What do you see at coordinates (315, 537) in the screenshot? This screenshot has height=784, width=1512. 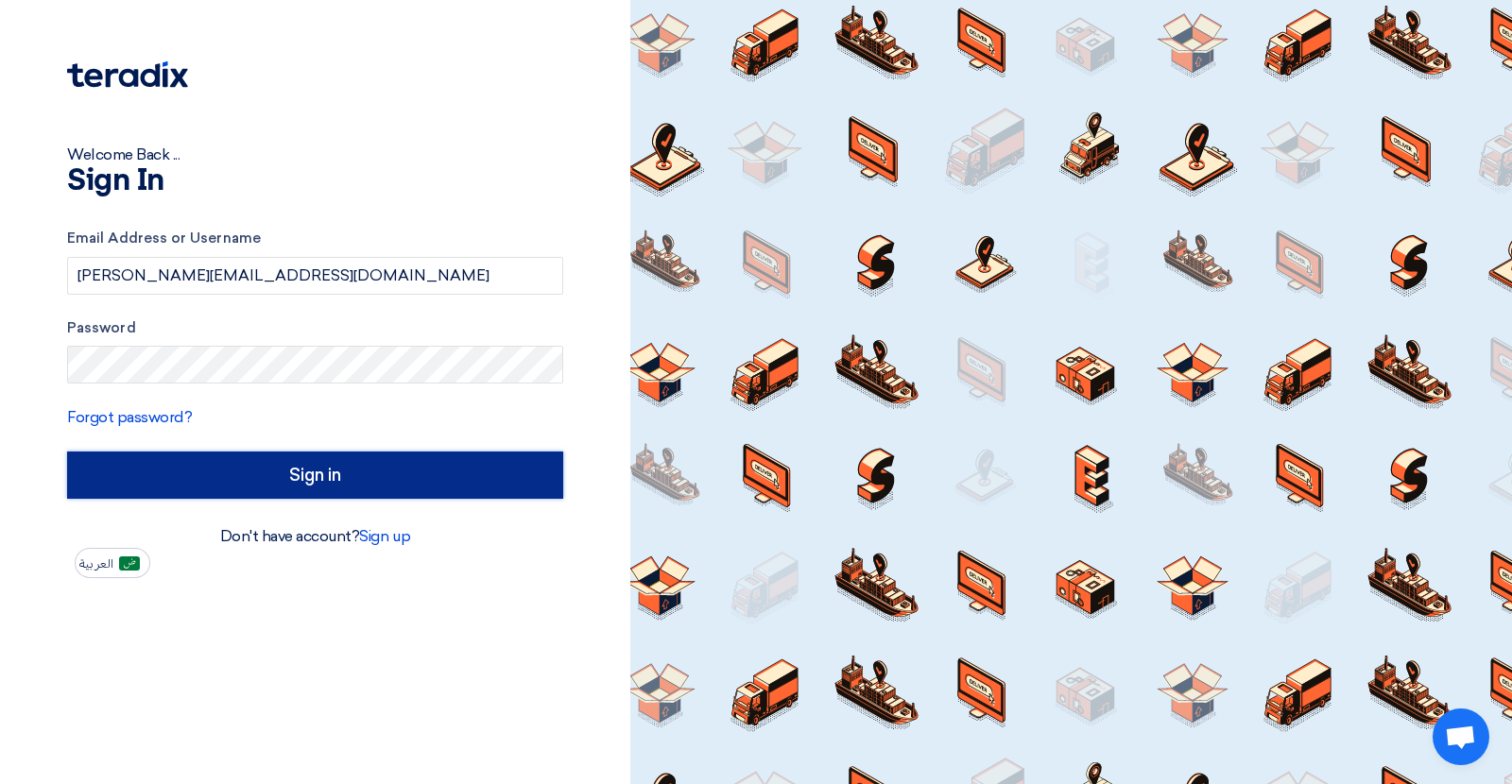 I see `div: Don't have account?` at bounding box center [315, 537].